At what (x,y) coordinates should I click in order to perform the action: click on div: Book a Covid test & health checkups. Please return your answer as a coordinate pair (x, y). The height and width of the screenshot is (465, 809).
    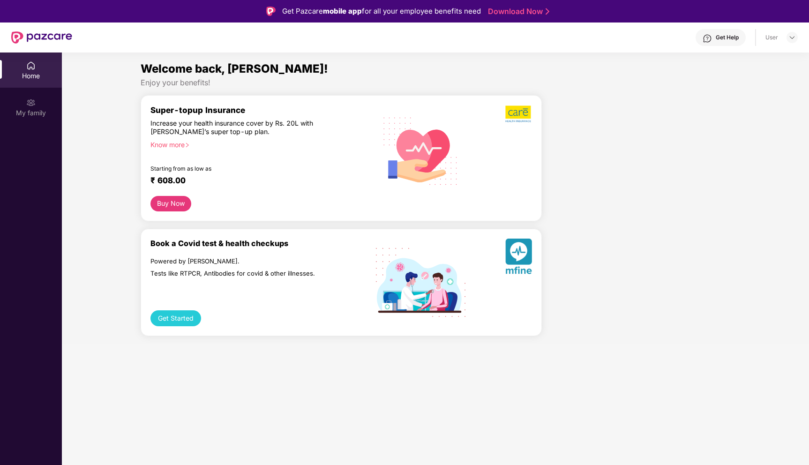
    Looking at the image, I should click on (262, 243).